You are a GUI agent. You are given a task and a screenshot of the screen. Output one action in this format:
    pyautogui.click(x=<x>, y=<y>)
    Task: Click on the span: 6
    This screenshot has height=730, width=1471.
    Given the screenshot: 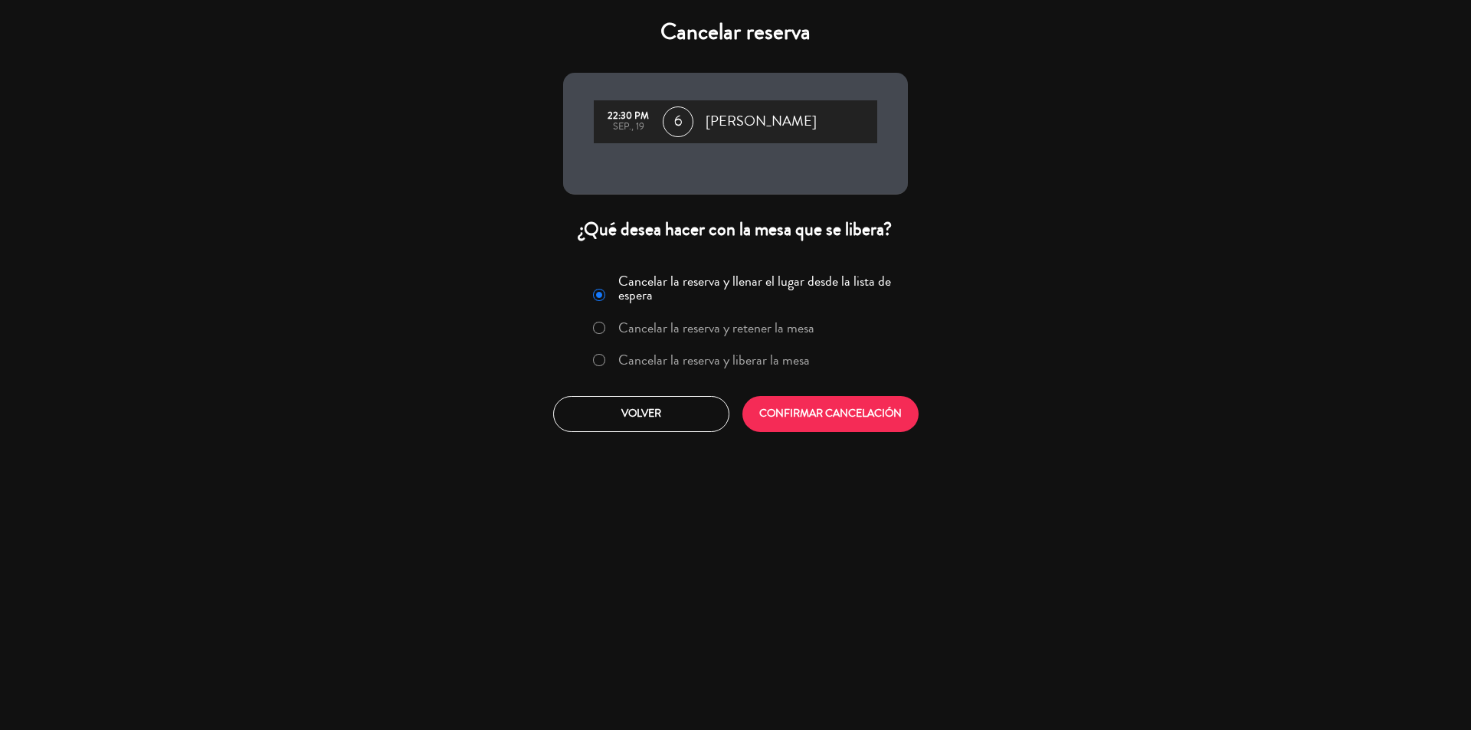 What is the action you would take?
    pyautogui.click(x=678, y=122)
    